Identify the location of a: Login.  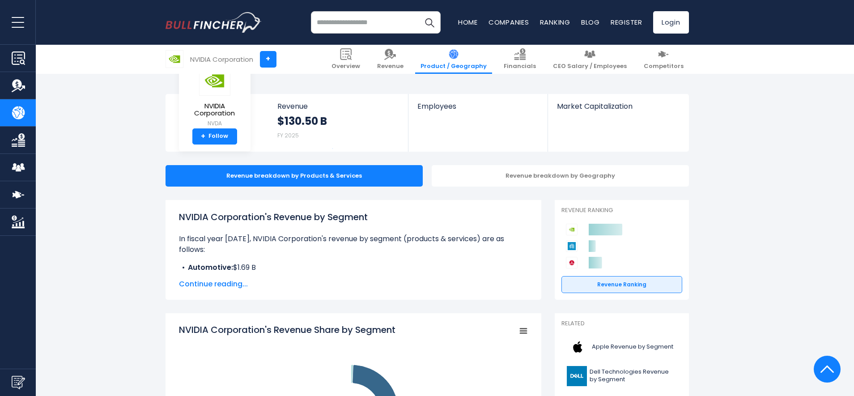
(671, 22).